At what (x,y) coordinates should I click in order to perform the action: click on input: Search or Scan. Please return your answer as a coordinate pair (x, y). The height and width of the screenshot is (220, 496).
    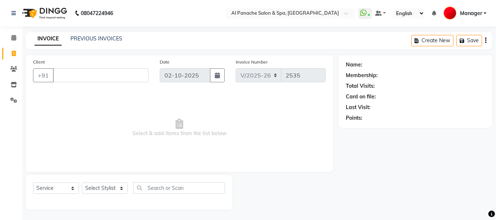
    Looking at the image, I should click on (179, 188).